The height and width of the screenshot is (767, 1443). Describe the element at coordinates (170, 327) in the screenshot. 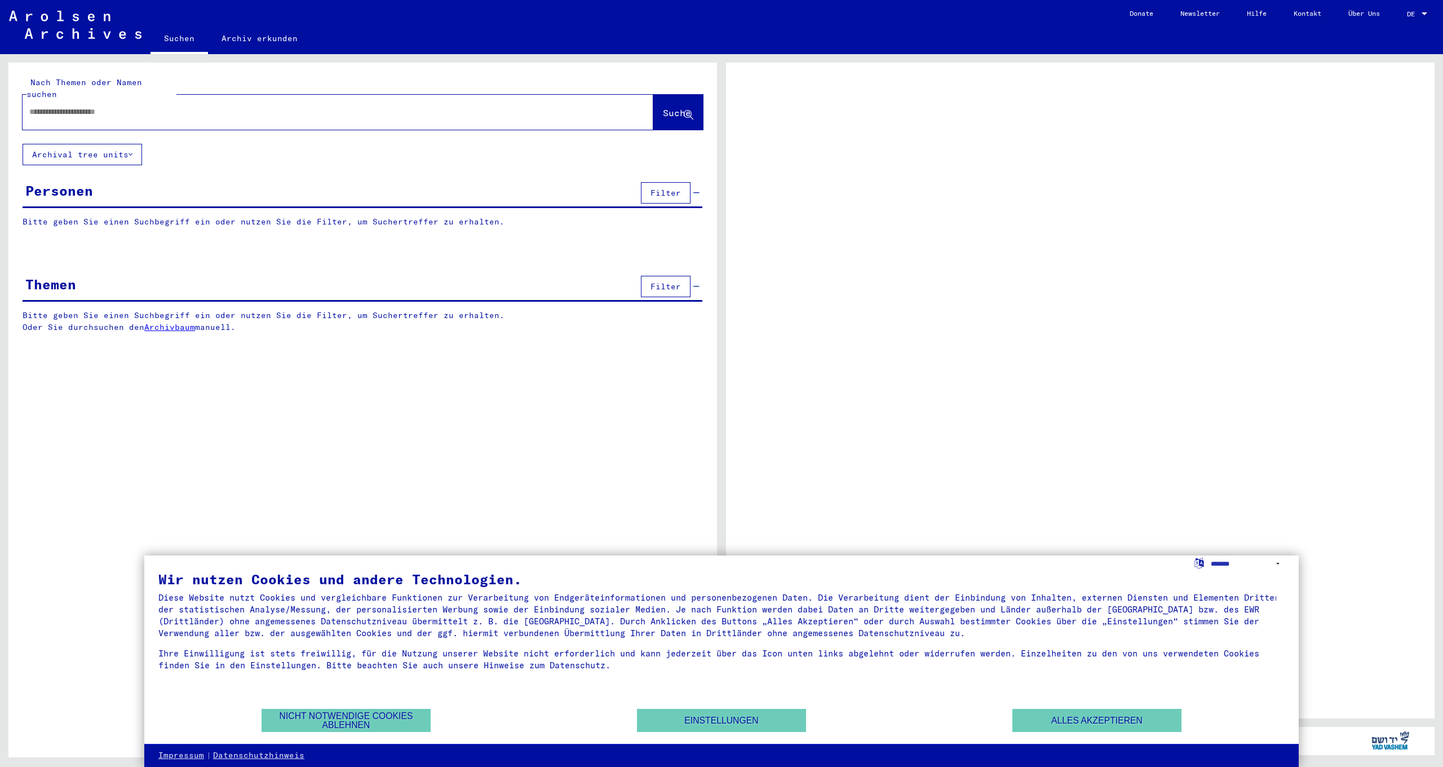

I see `a: Archivbaum` at that location.